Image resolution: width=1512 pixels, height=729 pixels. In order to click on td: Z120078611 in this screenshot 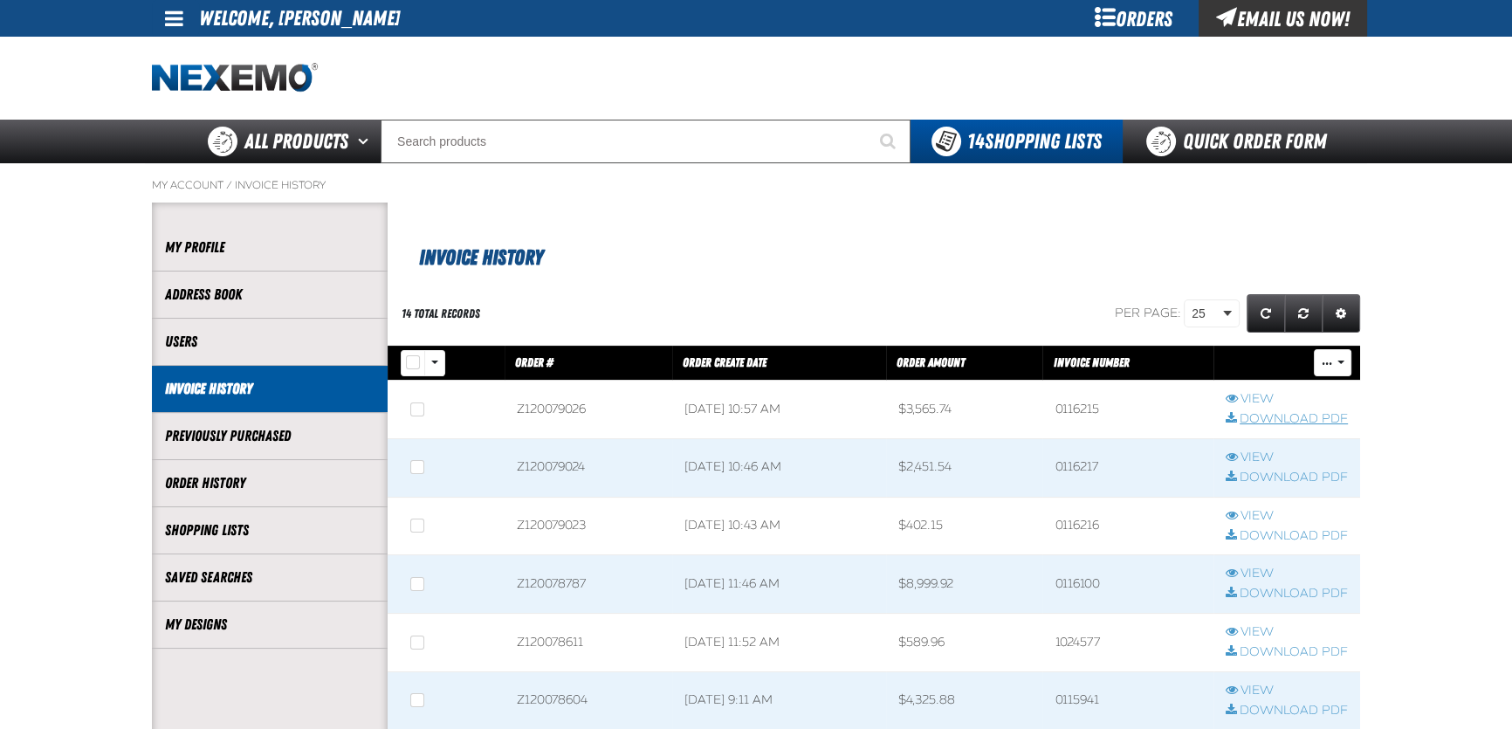, I will do `click(588, 642)`.